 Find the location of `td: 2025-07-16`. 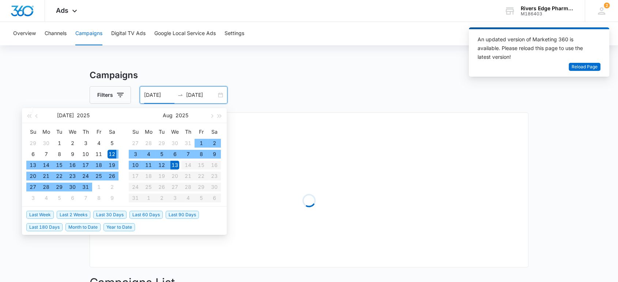

td: 2025-07-16 is located at coordinates (72, 165).